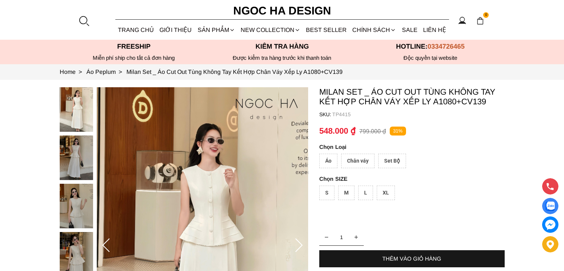 This screenshot has width=564, height=271. Describe the element at coordinates (385, 192) in the screenshot. I see `div: XL` at that location.